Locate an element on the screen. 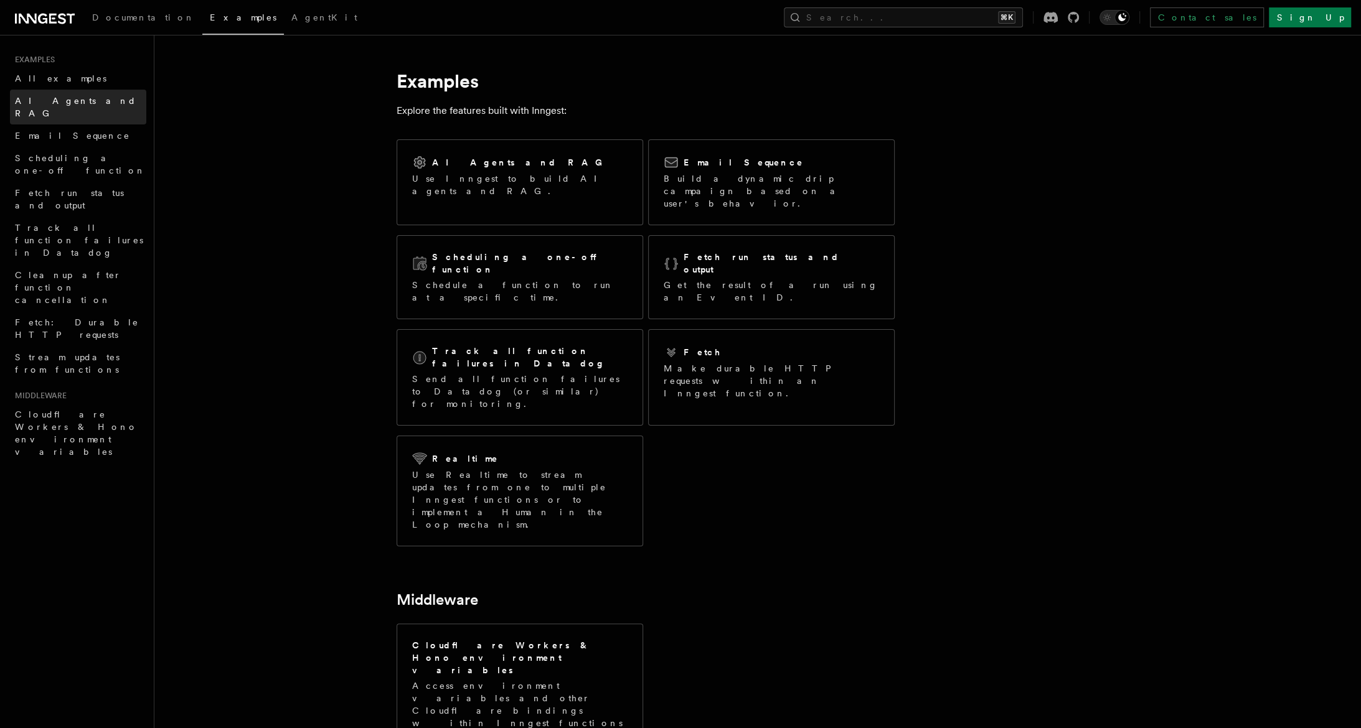  a: FetchMake durable HTTP requests within an Inngest function. is located at coordinates (771, 377).